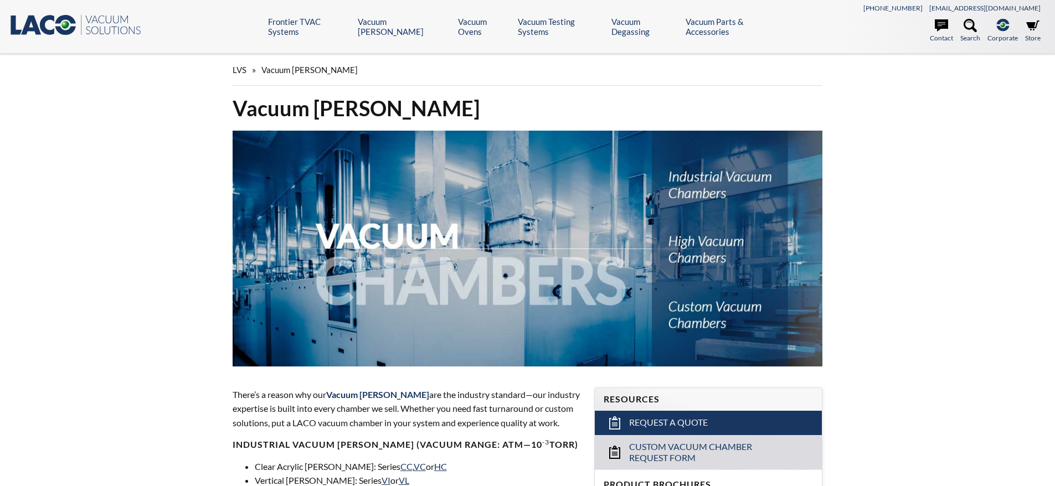 This screenshot has width=1055, height=486. Describe the element at coordinates (1002, 38) in the screenshot. I see `span: Corporate` at that location.